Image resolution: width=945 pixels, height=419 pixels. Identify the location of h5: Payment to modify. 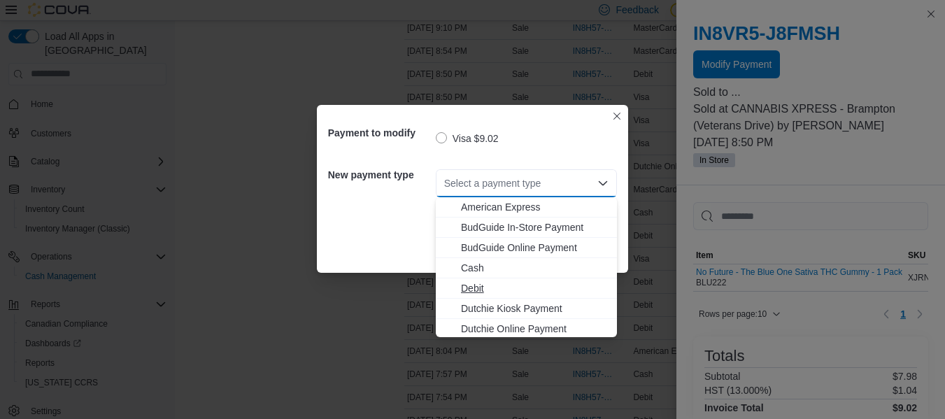
(380, 133).